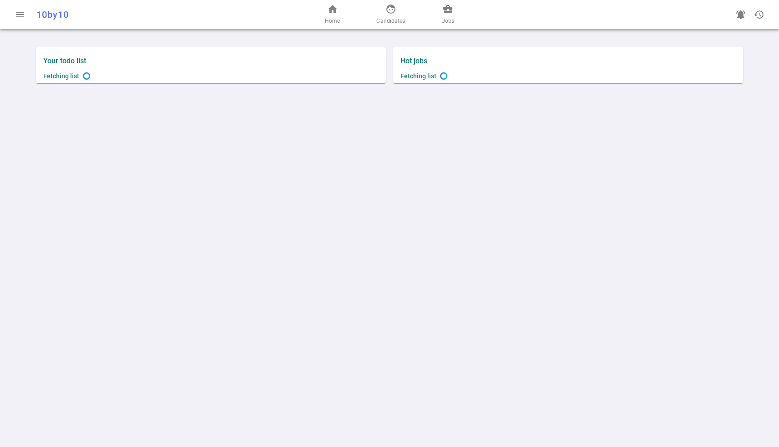 Image resolution: width=779 pixels, height=447 pixels. Describe the element at coordinates (759, 15) in the screenshot. I see `button: Open history` at that location.